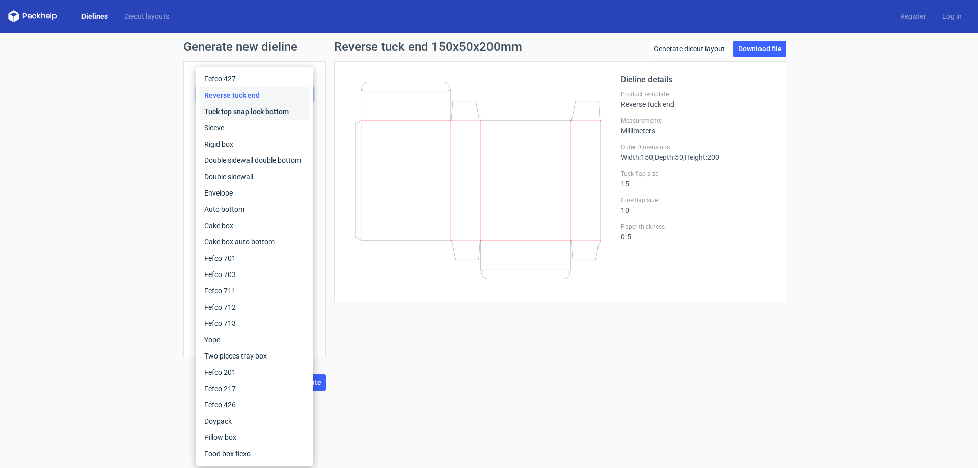 The height and width of the screenshot is (468, 978). I want to click on div: 10, so click(698, 205).